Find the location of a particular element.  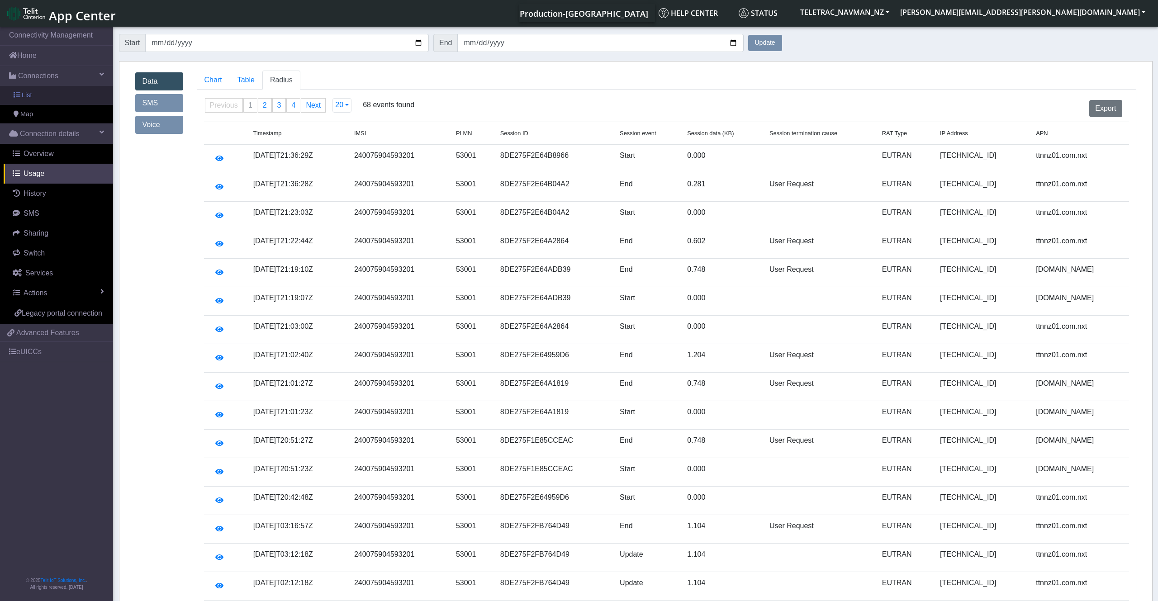

span: Session data (KB) is located at coordinates (710, 133).